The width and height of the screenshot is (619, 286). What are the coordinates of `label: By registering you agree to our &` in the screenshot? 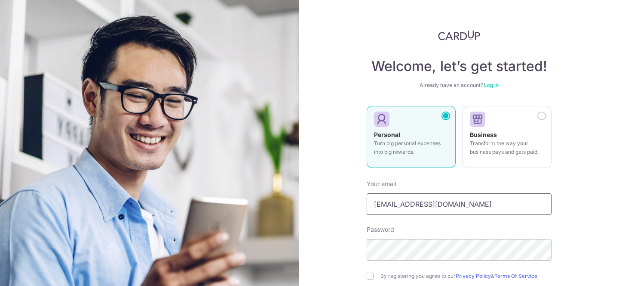 It's located at (466, 276).